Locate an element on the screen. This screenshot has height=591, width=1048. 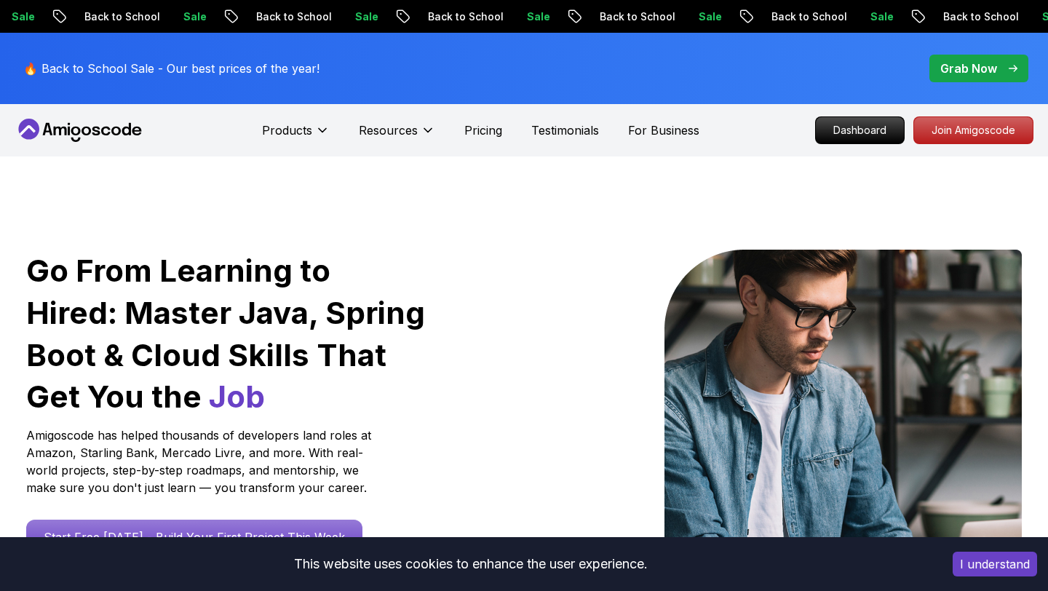
h1: Go From Learning to Hired: Master Java, Spring Boot & Cloud Skills That Get You the is located at coordinates (226, 333).